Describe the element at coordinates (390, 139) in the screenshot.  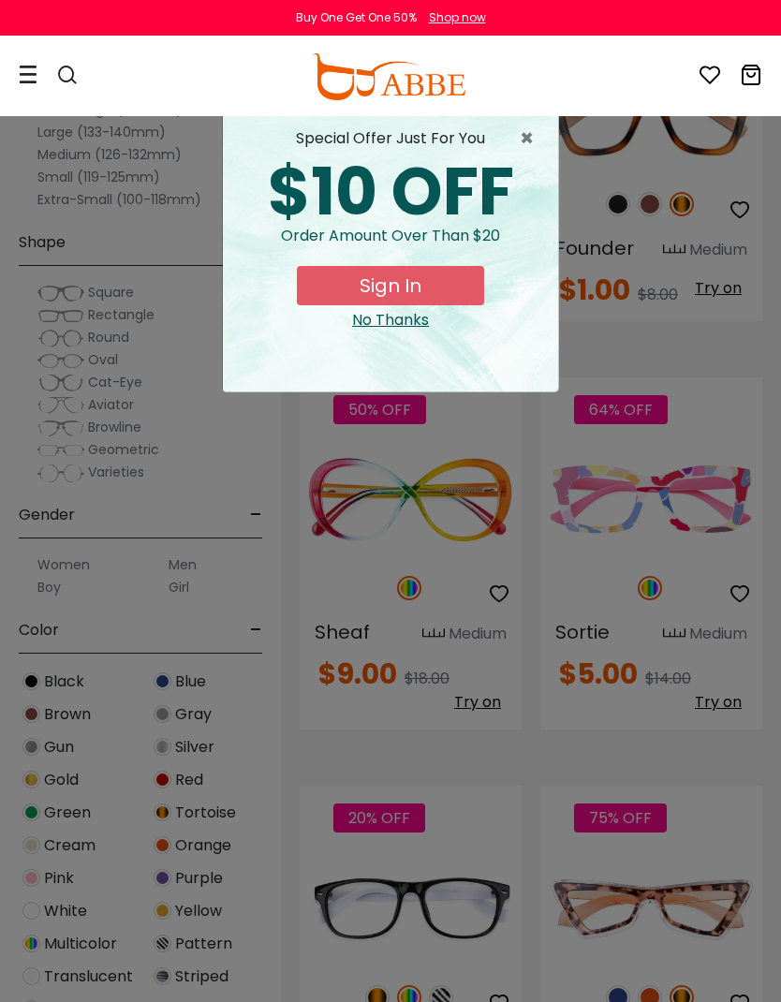
I see `div: special offer just for you` at that location.